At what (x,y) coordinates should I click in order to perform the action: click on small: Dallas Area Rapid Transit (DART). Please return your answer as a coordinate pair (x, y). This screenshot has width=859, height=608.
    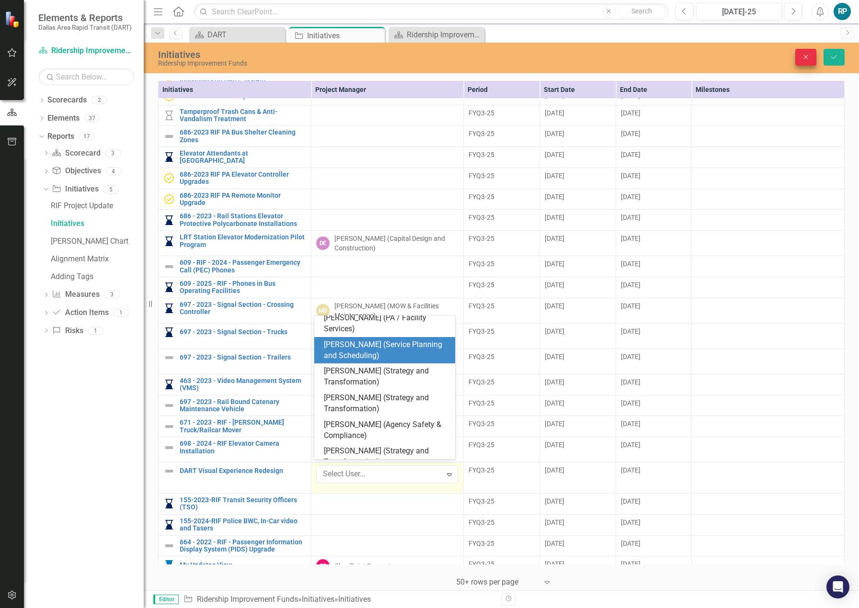
    Looking at the image, I should click on (85, 27).